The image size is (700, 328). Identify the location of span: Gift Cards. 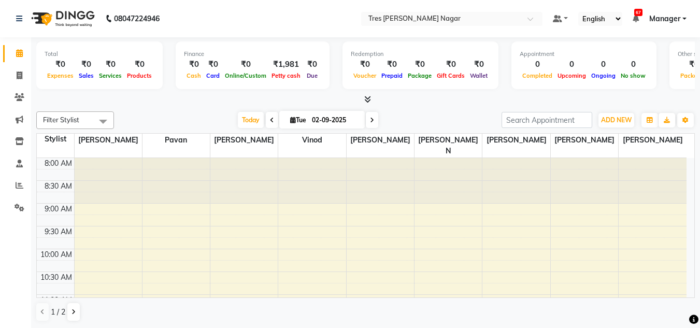
(450, 76).